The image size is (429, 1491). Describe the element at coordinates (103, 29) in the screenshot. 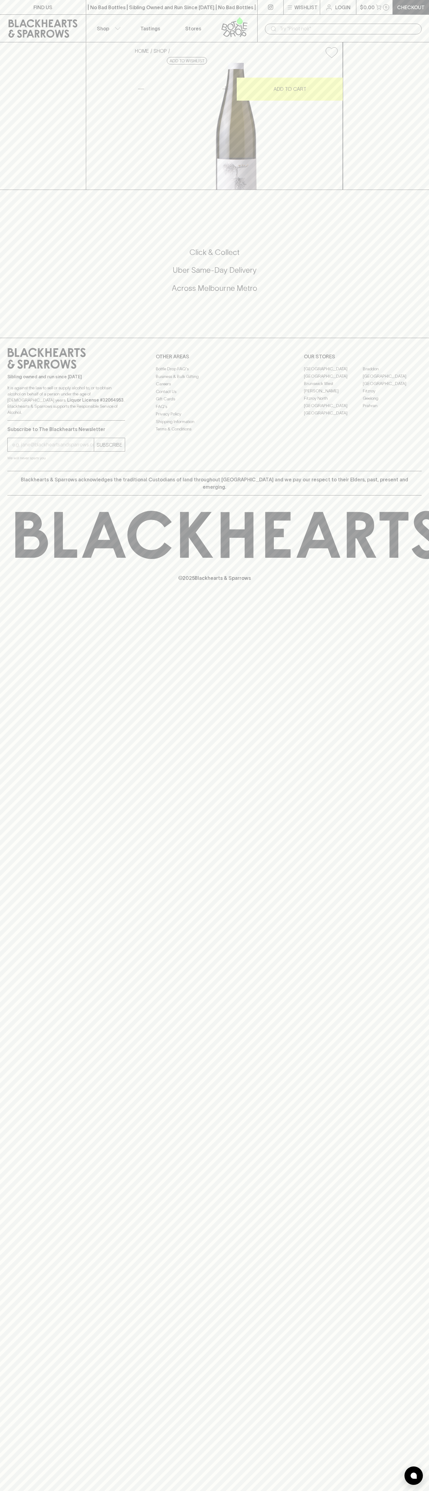

I see `p: Shop` at that location.